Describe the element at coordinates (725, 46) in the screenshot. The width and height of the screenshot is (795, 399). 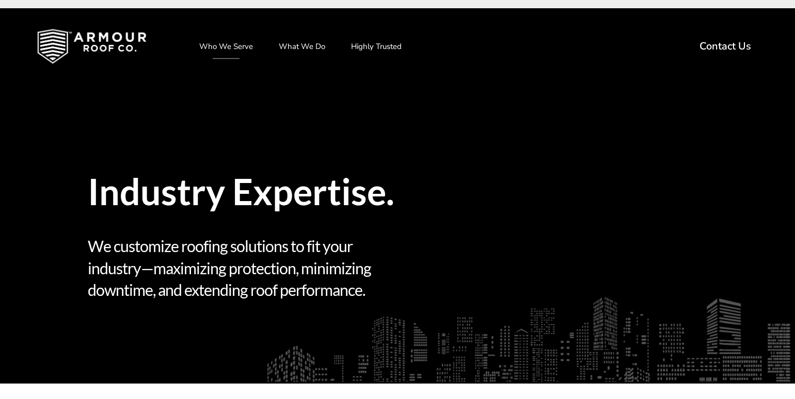
I see `a: Contact Us` at that location.